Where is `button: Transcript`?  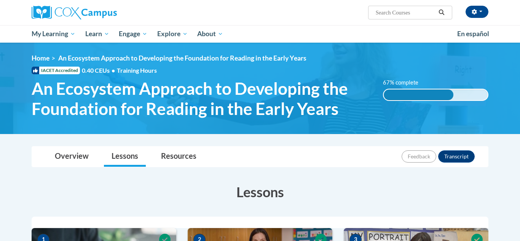
button: Transcript is located at coordinates (456, 156).